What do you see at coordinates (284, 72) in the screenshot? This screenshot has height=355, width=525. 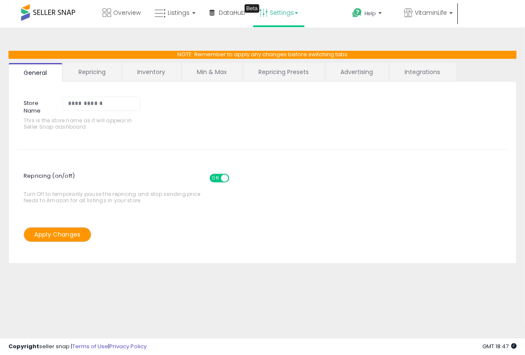 I see `a: Repricing Presets` at bounding box center [284, 72].